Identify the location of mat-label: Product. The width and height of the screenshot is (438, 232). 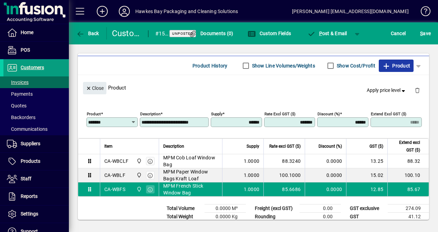
(94, 114).